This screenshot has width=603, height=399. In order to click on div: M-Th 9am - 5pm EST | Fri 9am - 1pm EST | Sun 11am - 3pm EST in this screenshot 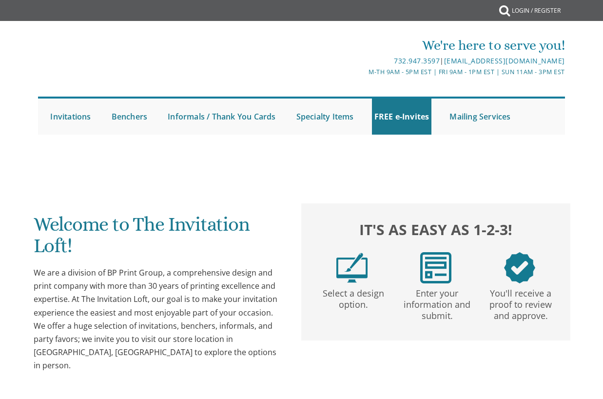, I will do `click(389, 72)`.